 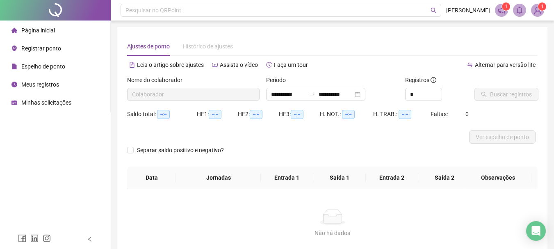 What do you see at coordinates (90, 239) in the screenshot?
I see `span: left` at bounding box center [90, 239].